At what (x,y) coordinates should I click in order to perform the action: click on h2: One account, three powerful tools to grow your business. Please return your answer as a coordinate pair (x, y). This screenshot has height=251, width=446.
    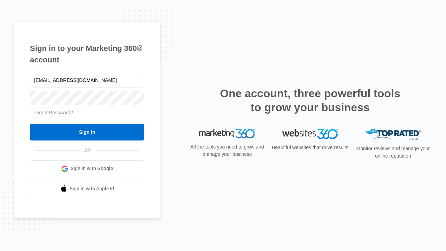
    Looking at the image, I should click on (310, 100).